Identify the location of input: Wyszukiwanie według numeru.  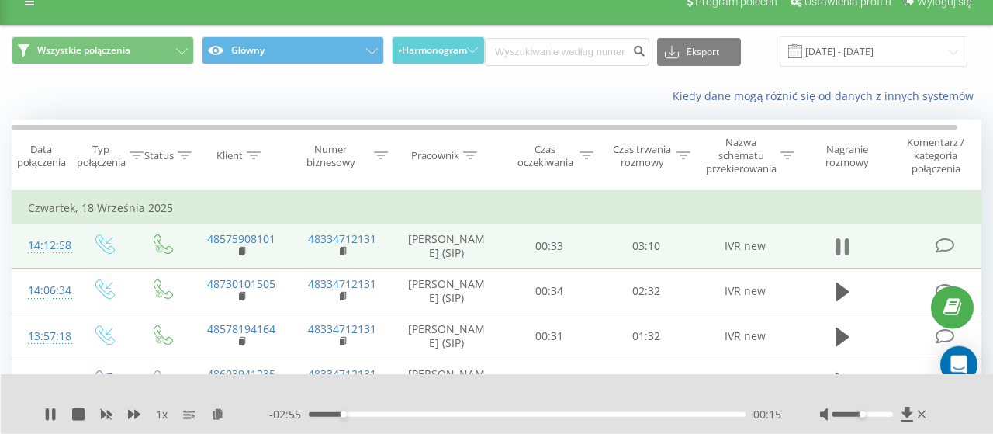
(567, 52).